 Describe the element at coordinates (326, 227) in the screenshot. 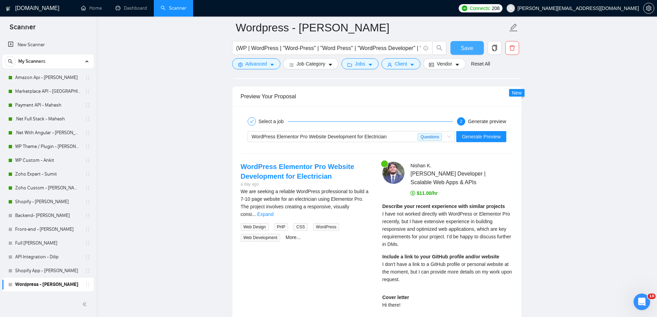

I see `span: WordPress` at that location.